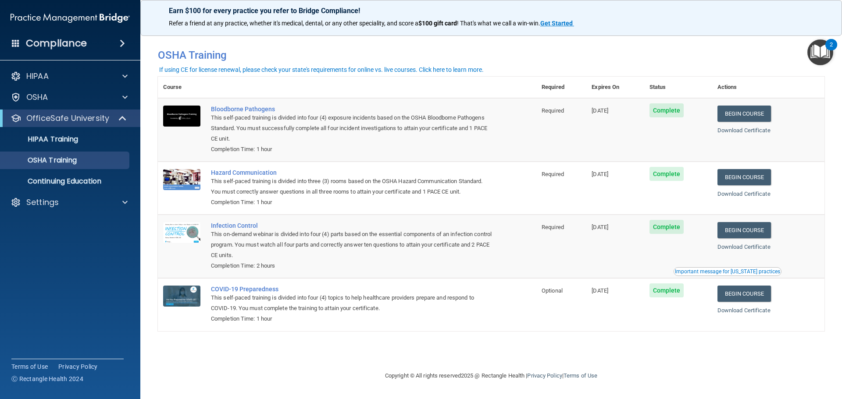 Image resolution: width=842 pixels, height=399 pixels. I want to click on p: Continuing Education, so click(65, 181).